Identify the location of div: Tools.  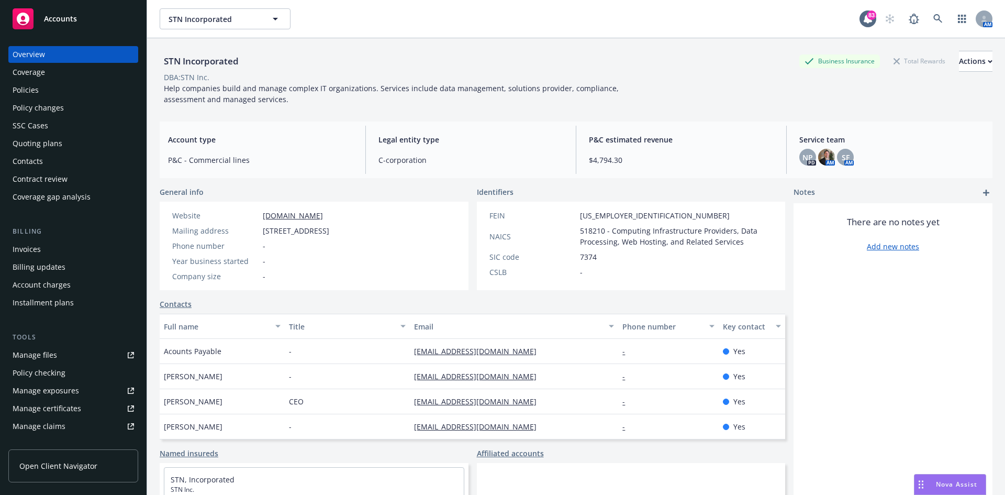
(73, 337).